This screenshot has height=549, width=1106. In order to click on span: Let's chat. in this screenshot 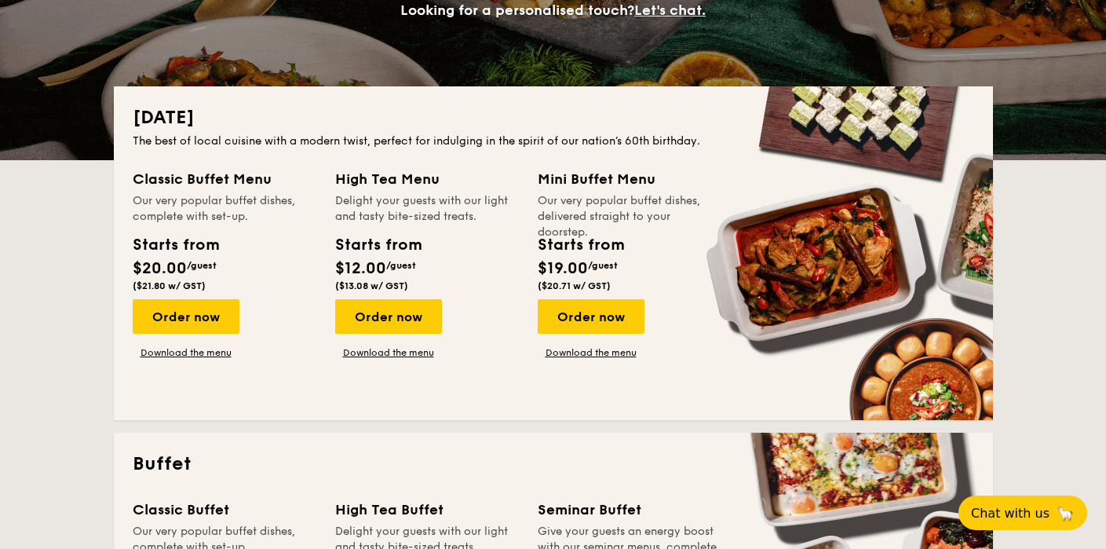, I will do `click(669, 10)`.